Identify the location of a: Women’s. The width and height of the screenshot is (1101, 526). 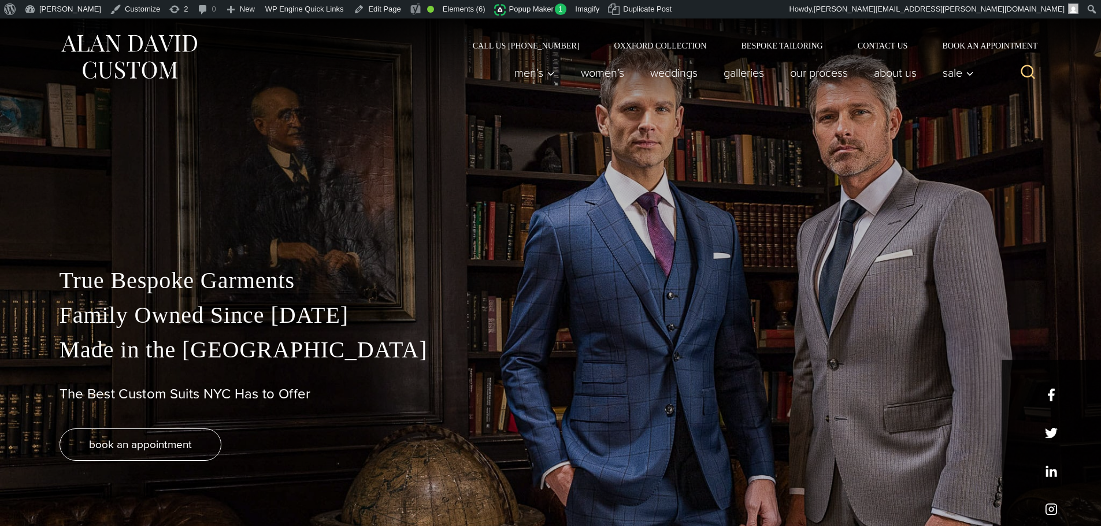
(602, 73).